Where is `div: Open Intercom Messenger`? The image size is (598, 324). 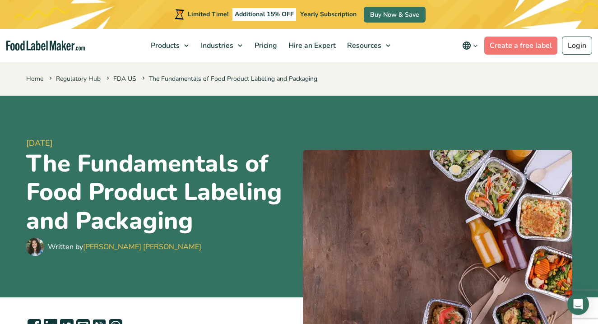
div: Open Intercom Messenger is located at coordinates (578, 304).